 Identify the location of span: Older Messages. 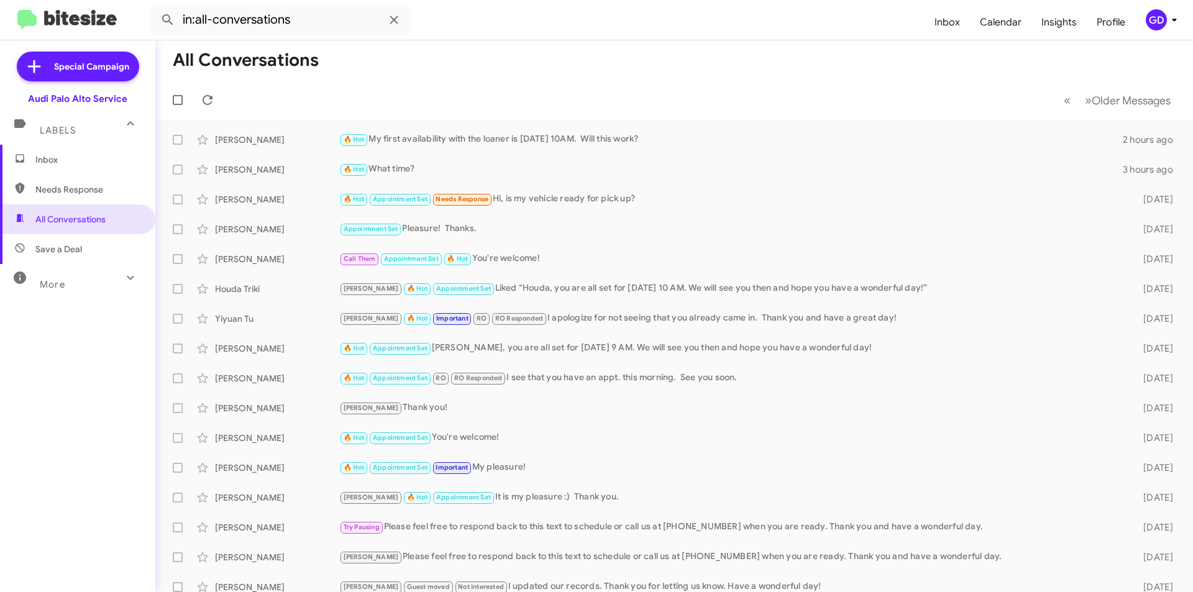
(1131, 101).